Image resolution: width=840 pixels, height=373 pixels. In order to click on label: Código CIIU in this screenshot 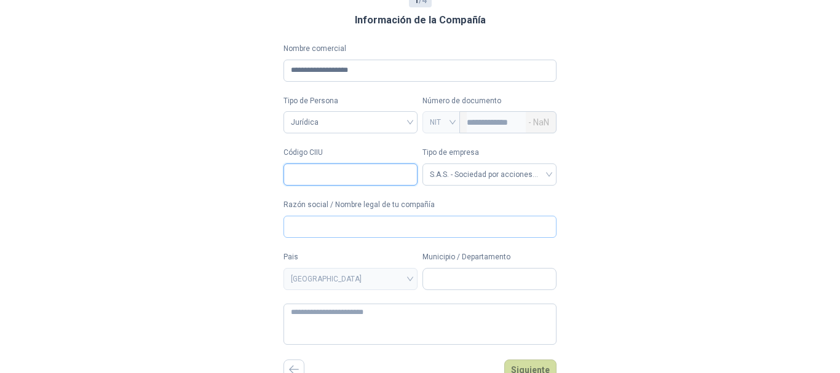, I will do `click(351, 153)`.